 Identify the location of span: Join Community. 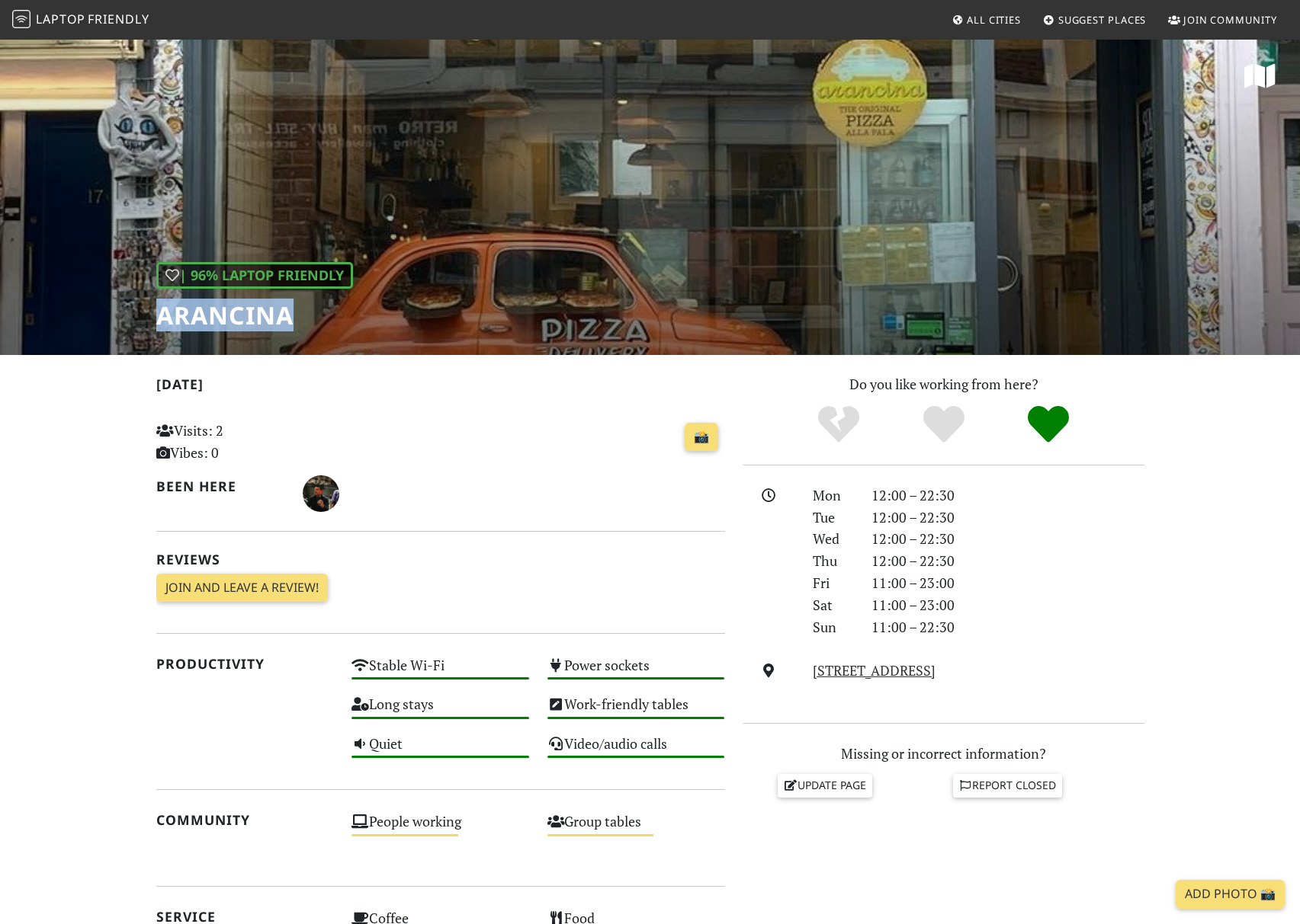
(1230, 20).